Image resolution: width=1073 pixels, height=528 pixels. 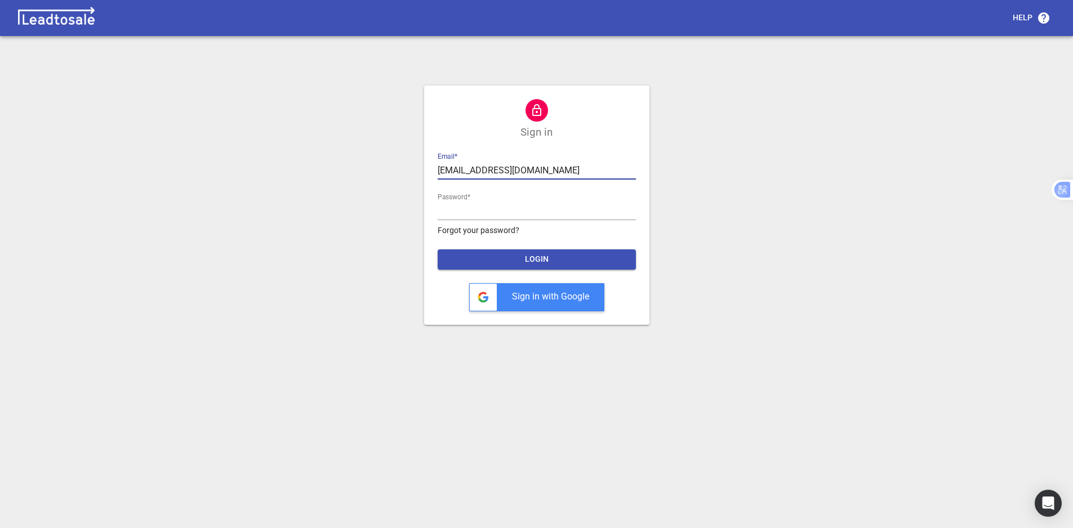 What do you see at coordinates (537, 260) in the screenshot?
I see `span: LOGIN` at bounding box center [537, 260].